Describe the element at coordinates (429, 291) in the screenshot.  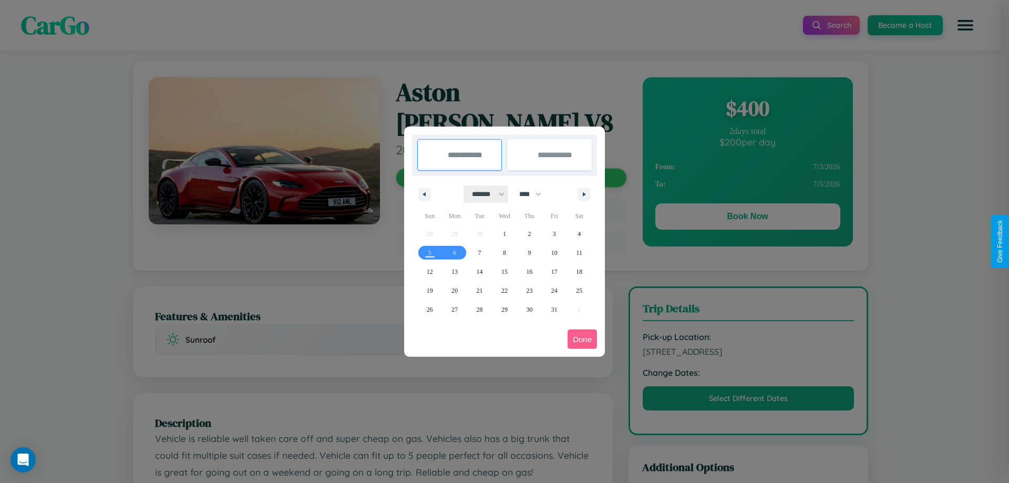
I see `button: 19` at that location.